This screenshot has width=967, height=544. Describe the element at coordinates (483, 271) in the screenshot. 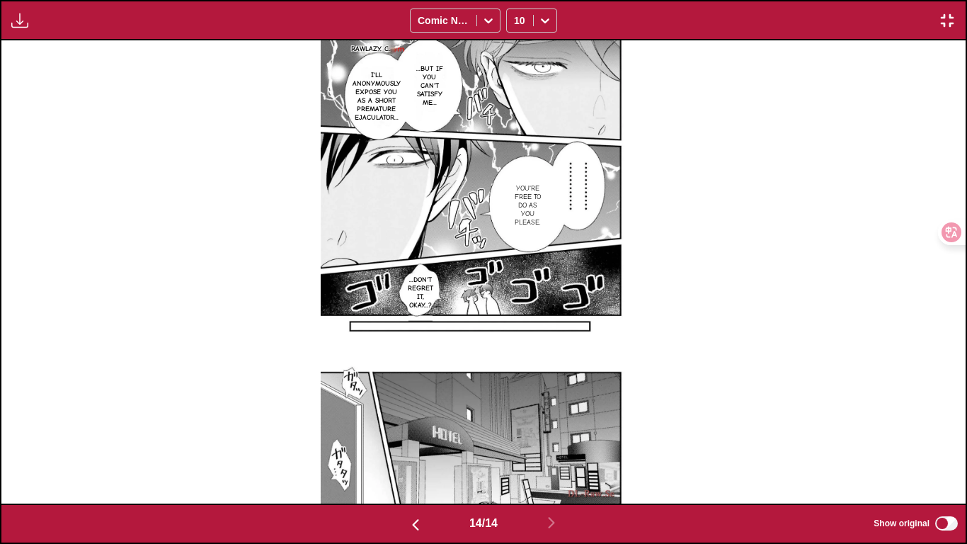

I see `img: Manga Panel` at that location.